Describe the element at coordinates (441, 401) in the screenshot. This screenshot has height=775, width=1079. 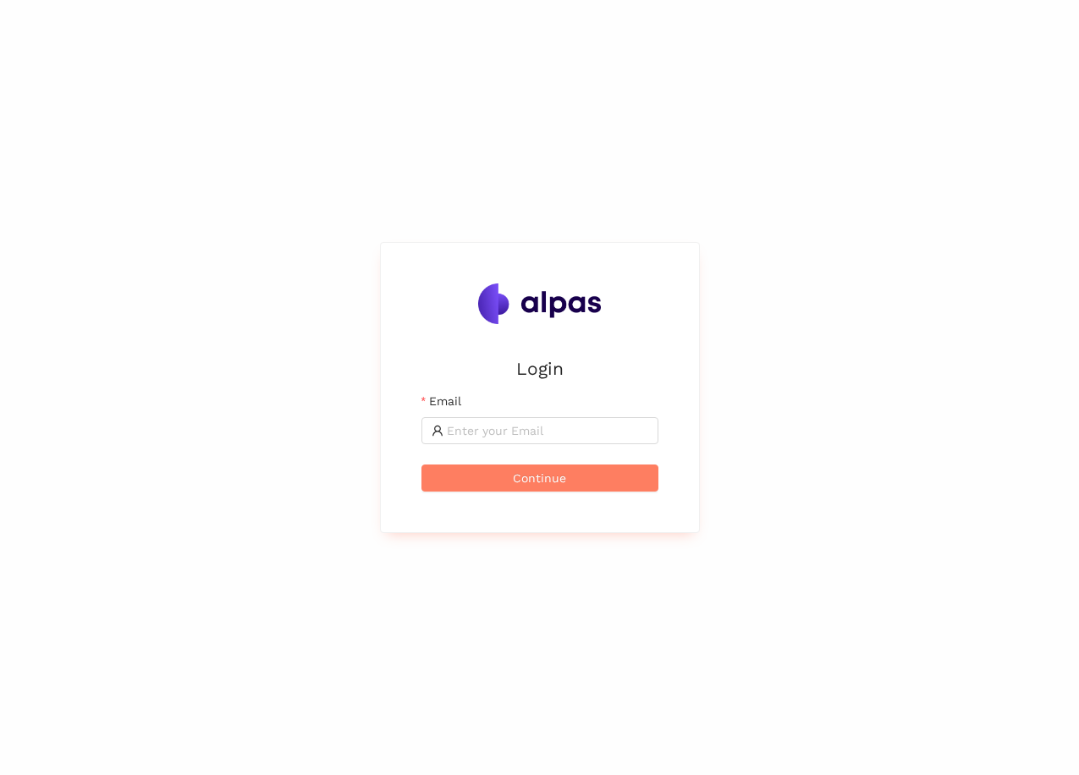
I see `label: Email` at that location.